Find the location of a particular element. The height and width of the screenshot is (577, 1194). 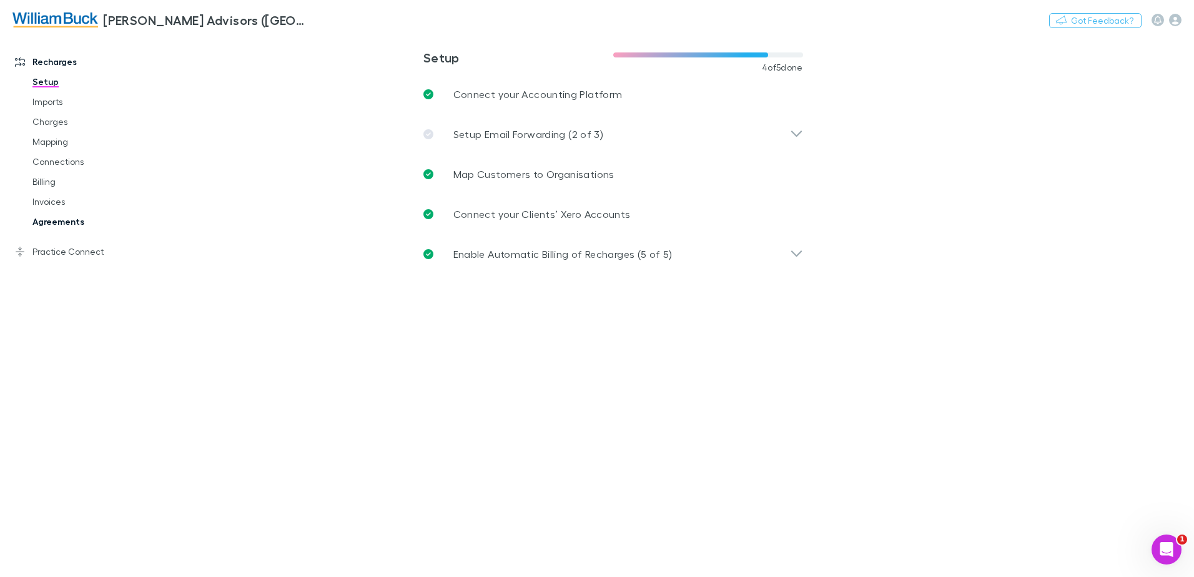

a: Billing is located at coordinates (94, 182).